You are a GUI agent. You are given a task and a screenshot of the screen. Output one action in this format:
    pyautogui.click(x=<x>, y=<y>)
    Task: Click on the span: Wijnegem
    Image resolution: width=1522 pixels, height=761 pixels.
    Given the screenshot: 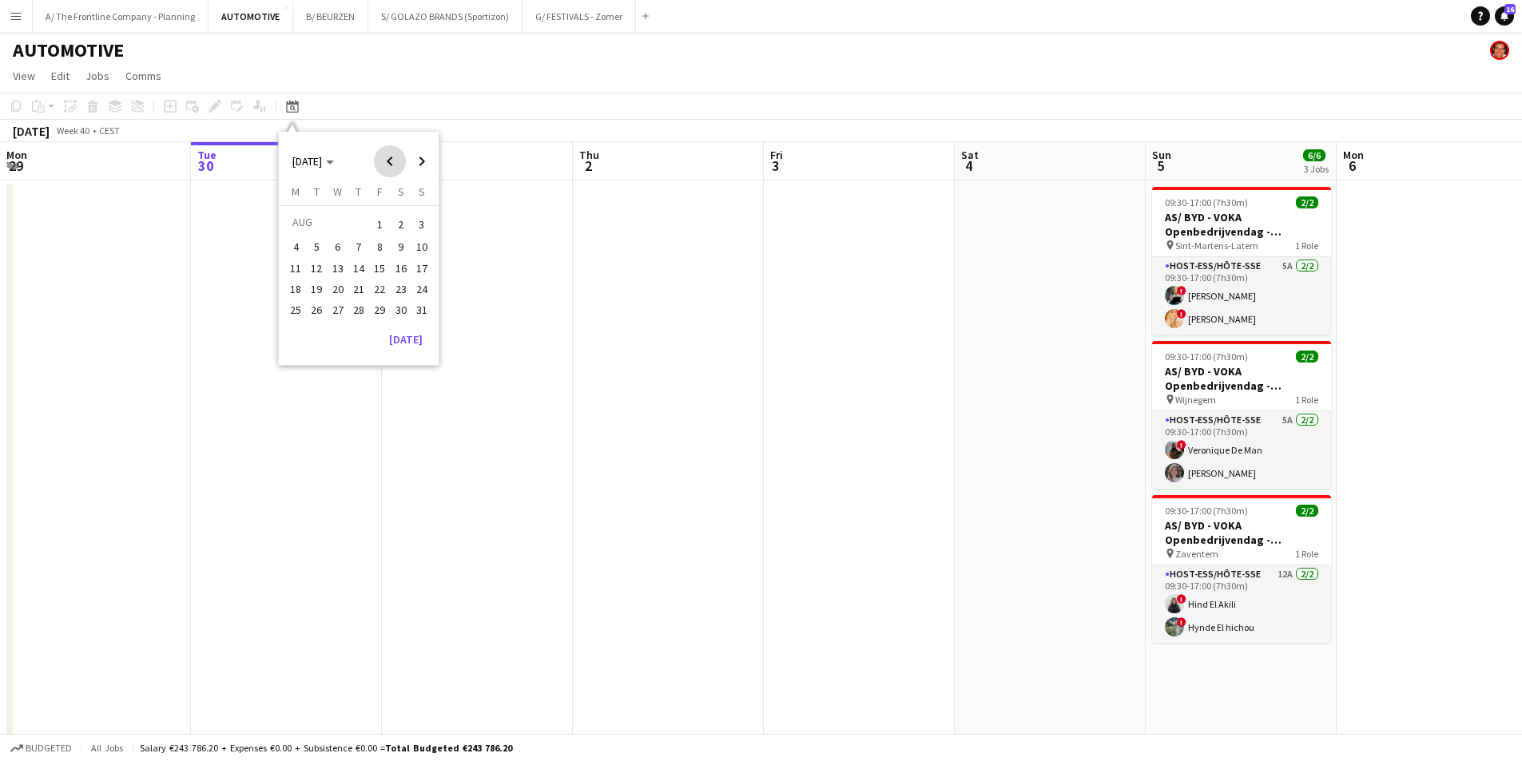 What is the action you would take?
    pyautogui.click(x=1195, y=399)
    